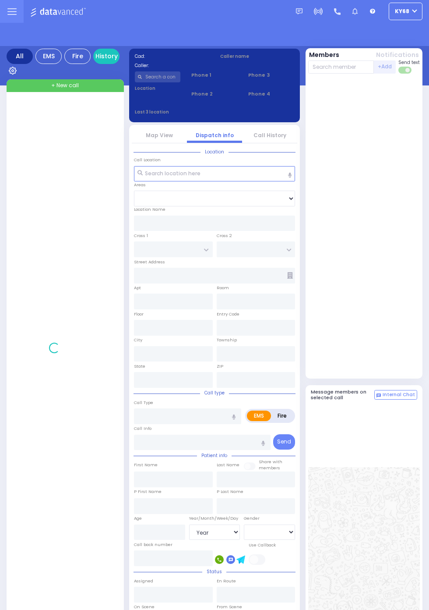 This screenshot has height=610, width=429. Describe the element at coordinates (59, 11) in the screenshot. I see `img: Logo` at that location.